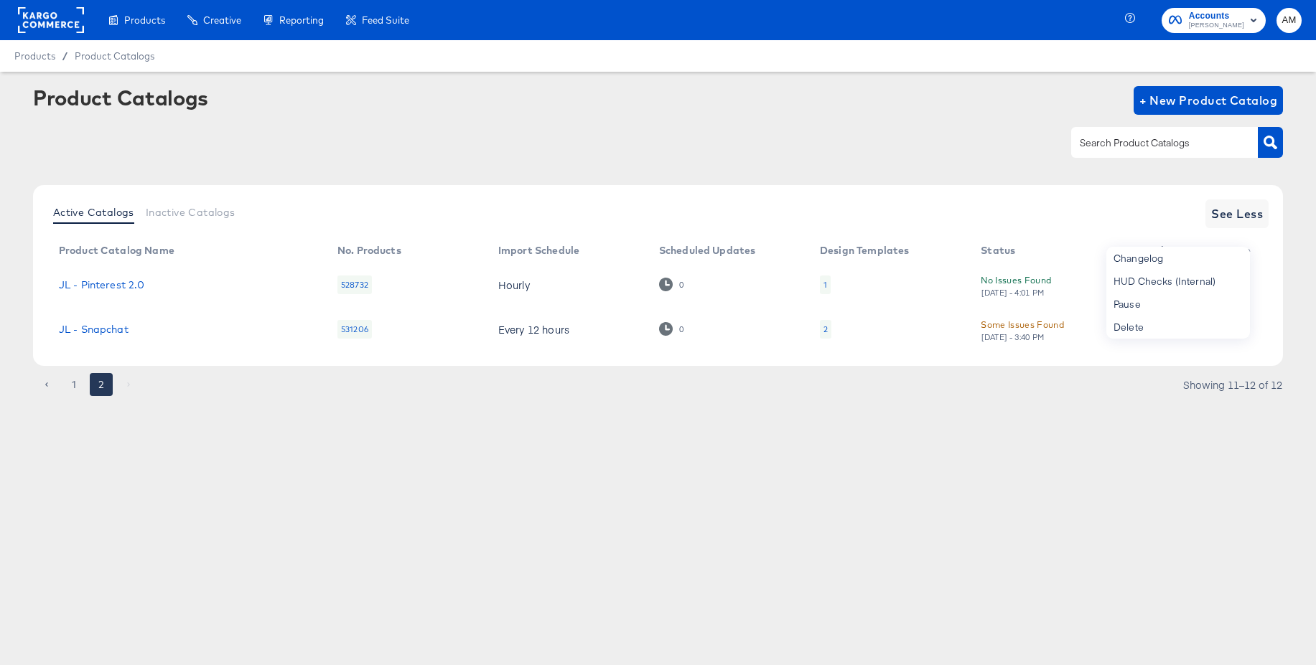 The image size is (1316, 665). Describe the element at coordinates (1178, 281) in the screenshot. I see `div: HUD Checks (Internal)` at that location.